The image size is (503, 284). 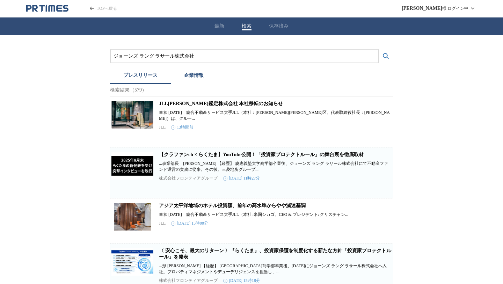 What do you see at coordinates (275, 253) in the screenshot?
I see `a: 〈 安心こそ、最大のリターン 〉『らくたま』、投資家保護を制度化する新たな方針「投資家プロテクトルール」を発表` at bounding box center [275, 253].